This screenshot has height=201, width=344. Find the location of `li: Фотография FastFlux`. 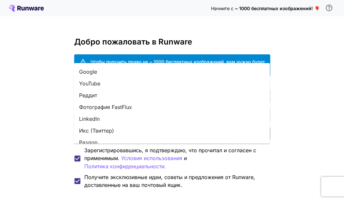

li: Фотография FastFlux is located at coordinates (172, 107).